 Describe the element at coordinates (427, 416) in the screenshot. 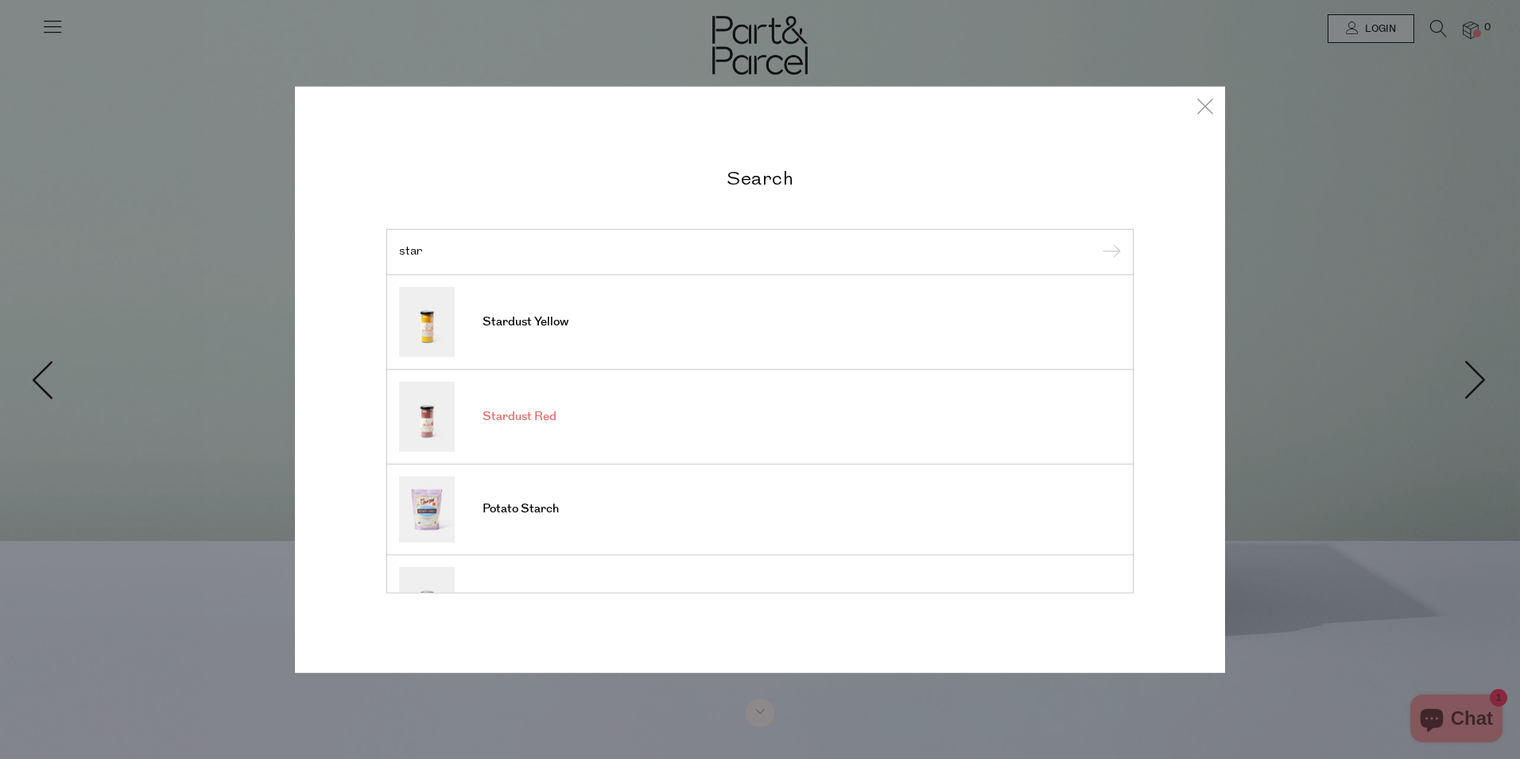

I see `img: Stardust Red` at that location.